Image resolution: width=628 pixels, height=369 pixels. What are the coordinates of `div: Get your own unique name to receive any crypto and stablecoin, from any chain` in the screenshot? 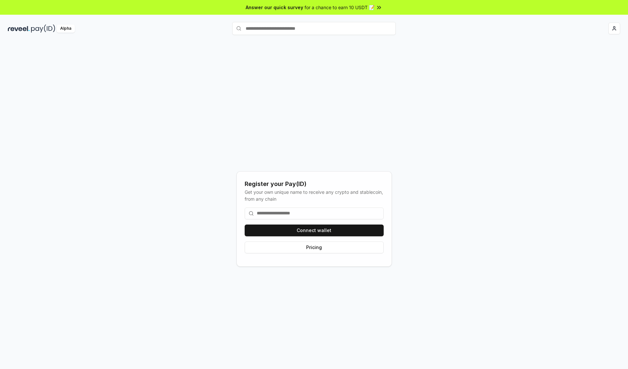 It's located at (314, 196).